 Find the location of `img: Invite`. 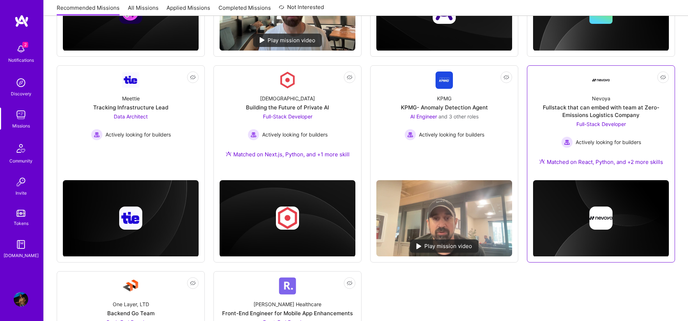

img: Invite is located at coordinates (21, 182).